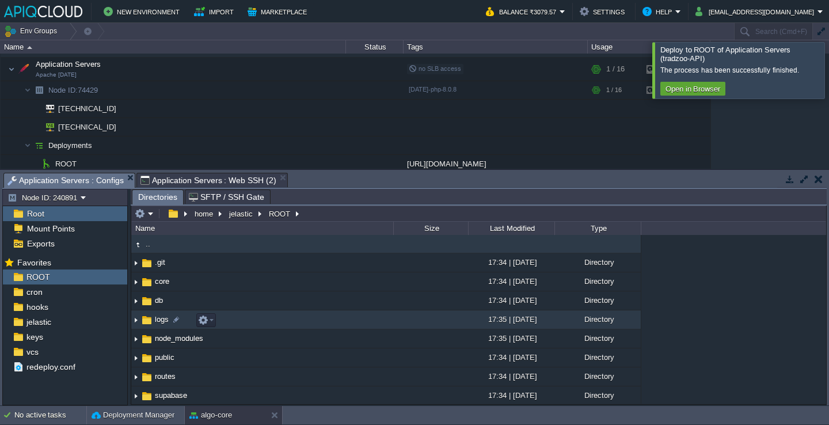  I want to click on button: algo-core, so click(211, 415).